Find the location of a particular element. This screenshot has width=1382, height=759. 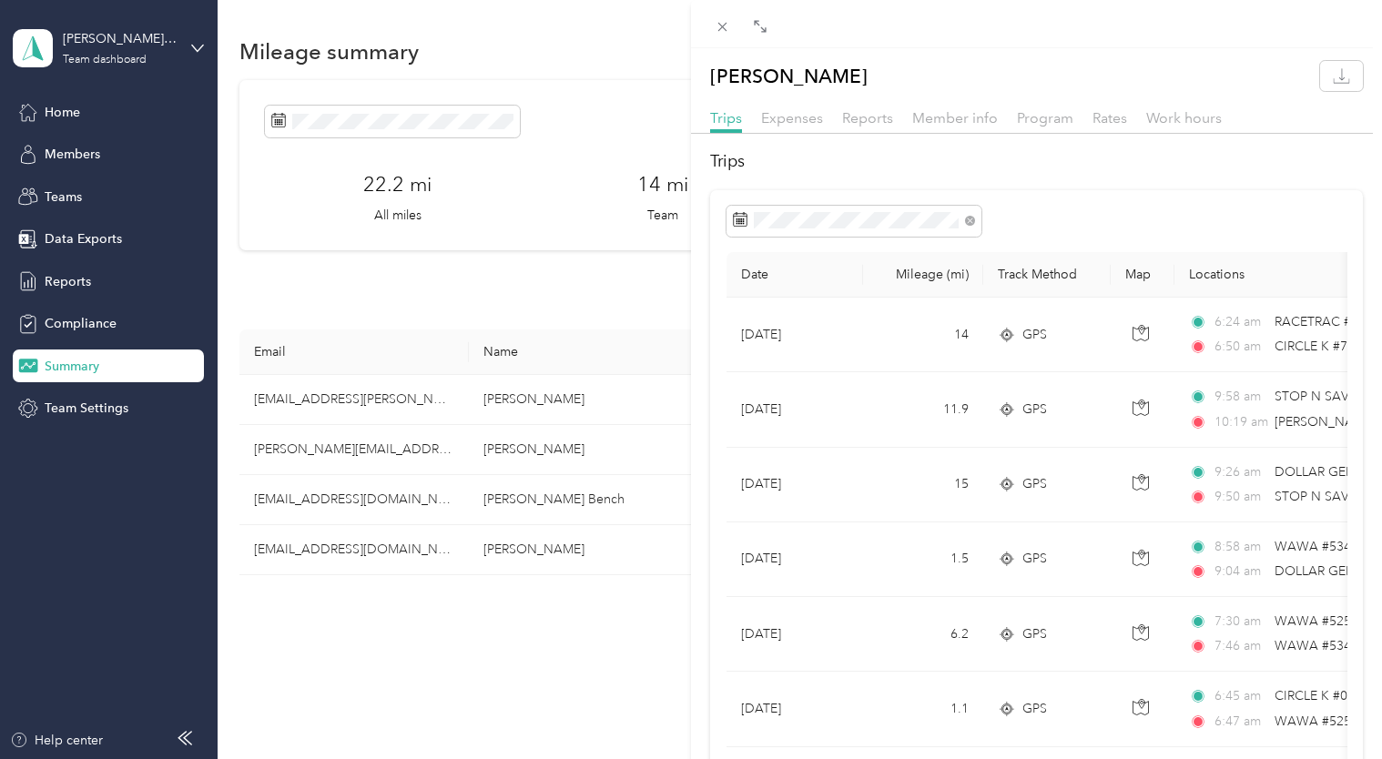

span: Program is located at coordinates (1045, 117).